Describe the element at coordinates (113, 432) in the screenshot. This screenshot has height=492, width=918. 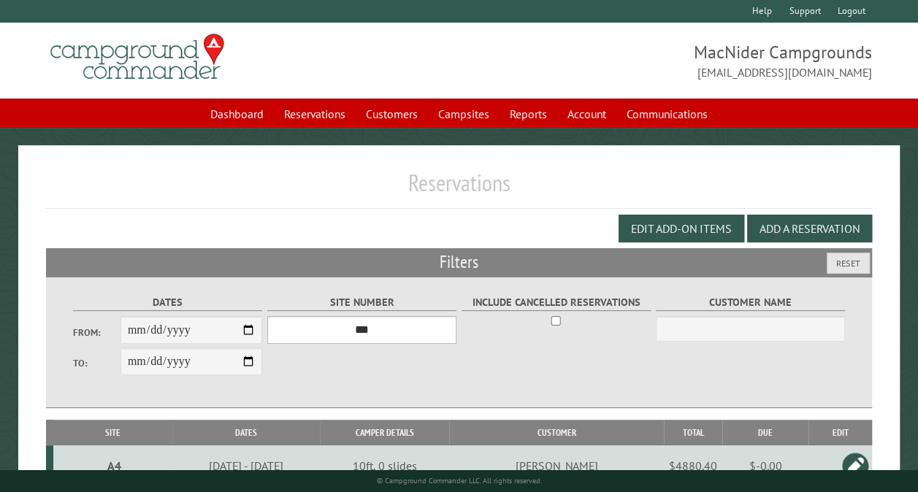
I see `th: Site` at that location.